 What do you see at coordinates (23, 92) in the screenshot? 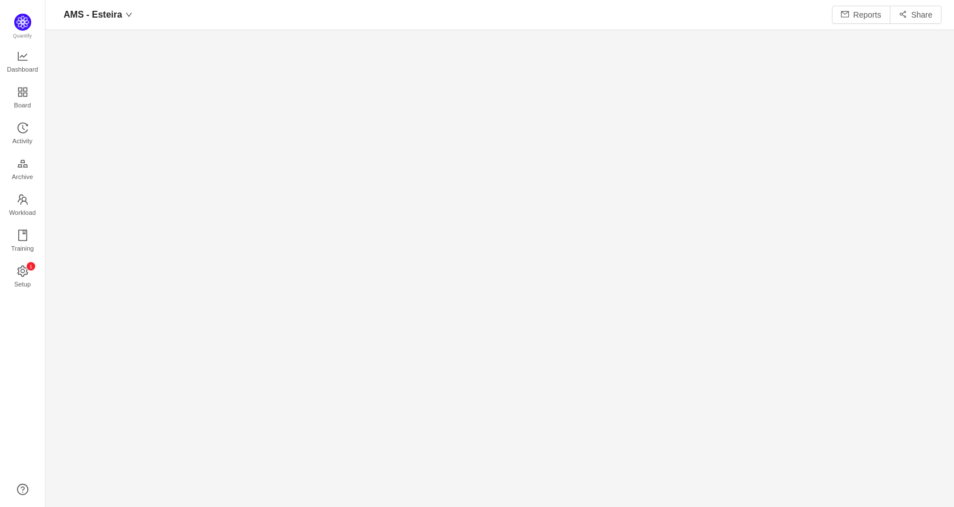
I see `i: icon: appstore` at bounding box center [23, 92].